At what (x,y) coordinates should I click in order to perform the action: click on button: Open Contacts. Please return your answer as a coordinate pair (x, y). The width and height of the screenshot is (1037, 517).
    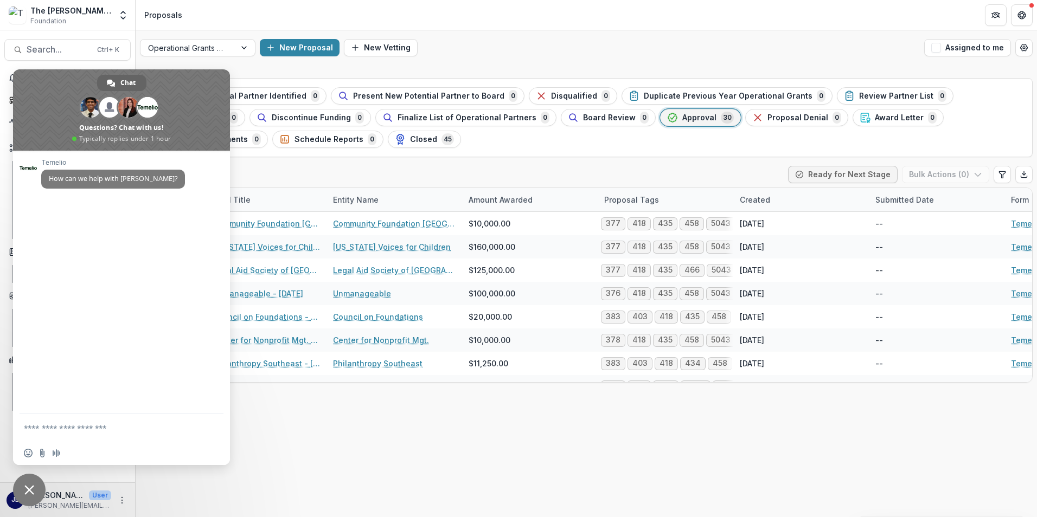
    Looking at the image, I should click on (67, 296).